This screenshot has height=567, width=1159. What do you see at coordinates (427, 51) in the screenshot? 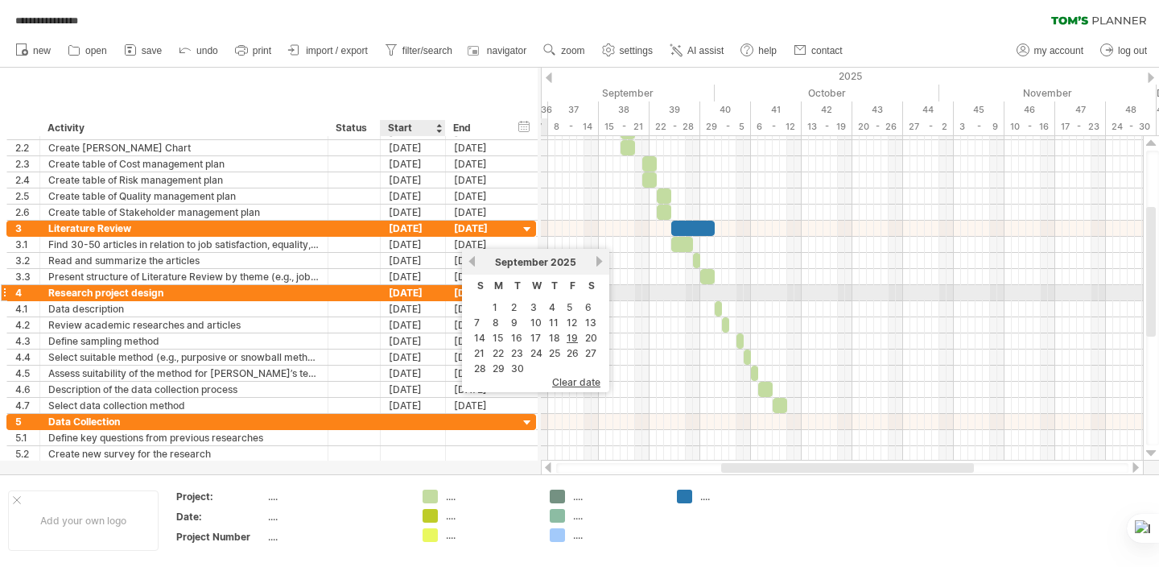
I see `span: filter/search` at bounding box center [427, 51].